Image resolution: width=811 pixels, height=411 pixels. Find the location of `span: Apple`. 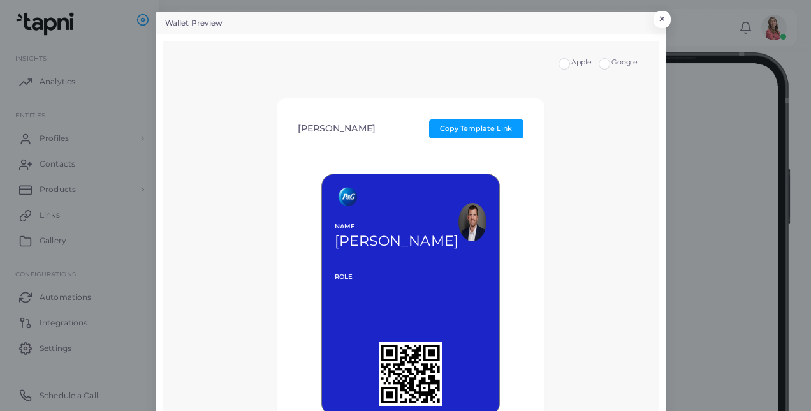

span: Apple is located at coordinates (582, 62).